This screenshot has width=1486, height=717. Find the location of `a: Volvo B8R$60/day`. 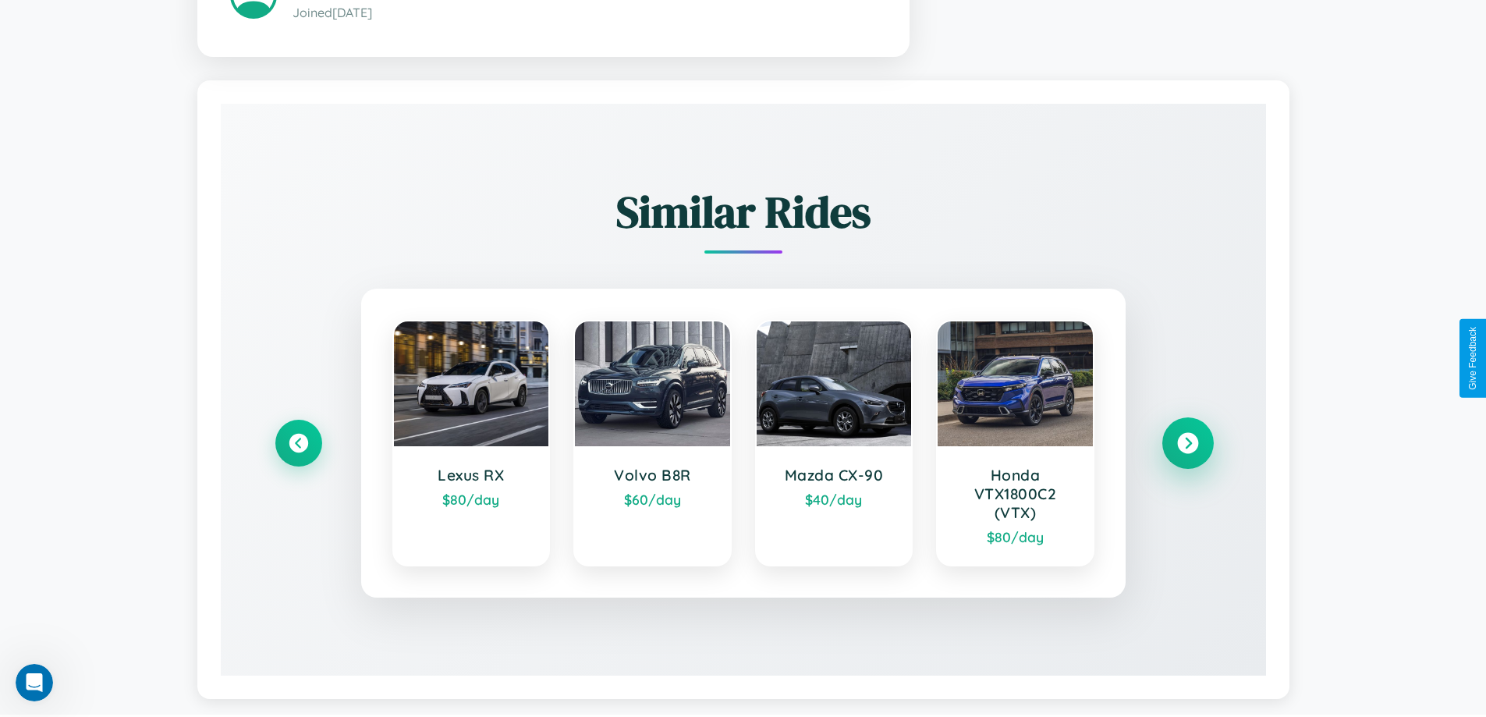

a: Volvo B8R$60/day is located at coordinates (652, 443).